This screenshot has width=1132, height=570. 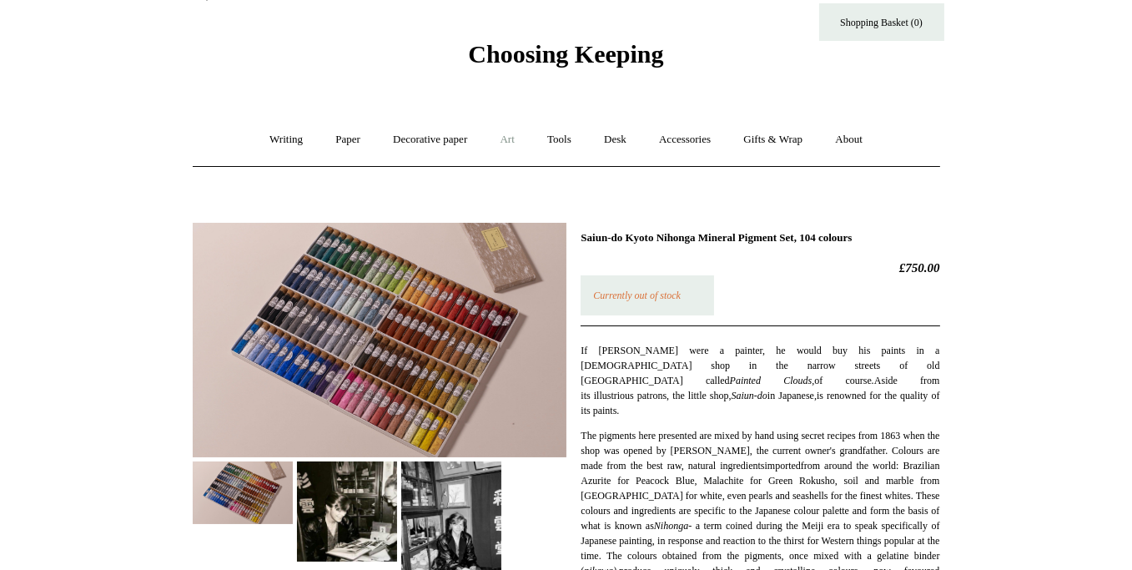 What do you see at coordinates (507, 139) in the screenshot?
I see `a: Art` at bounding box center [507, 139].